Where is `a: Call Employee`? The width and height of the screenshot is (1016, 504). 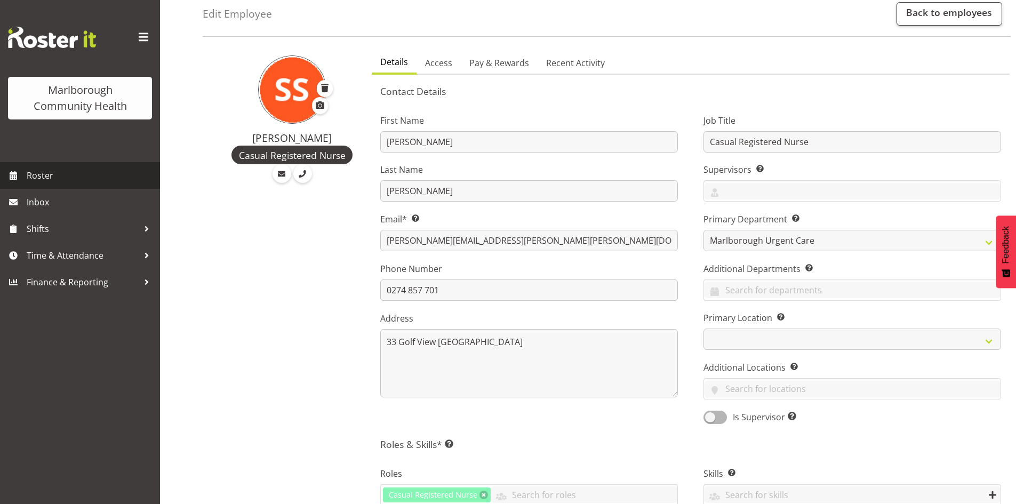 a: Call Employee is located at coordinates (302, 173).